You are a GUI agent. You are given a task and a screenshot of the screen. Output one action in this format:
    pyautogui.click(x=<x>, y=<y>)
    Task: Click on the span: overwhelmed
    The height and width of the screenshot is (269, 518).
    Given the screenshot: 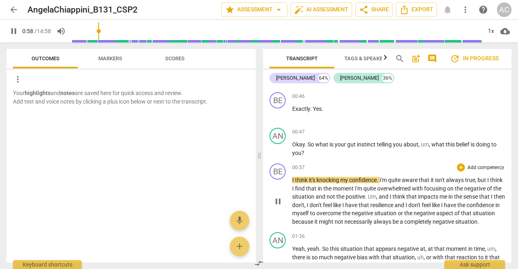 What is the action you would take?
    pyautogui.click(x=394, y=188)
    